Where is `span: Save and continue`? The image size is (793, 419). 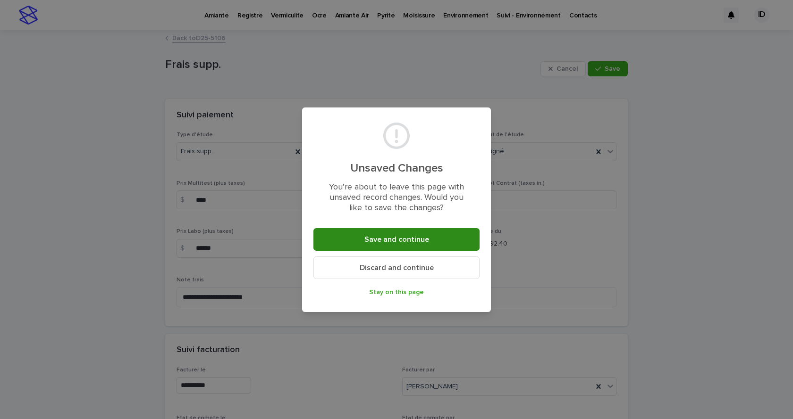 span: Save and continue is located at coordinates (396, 240).